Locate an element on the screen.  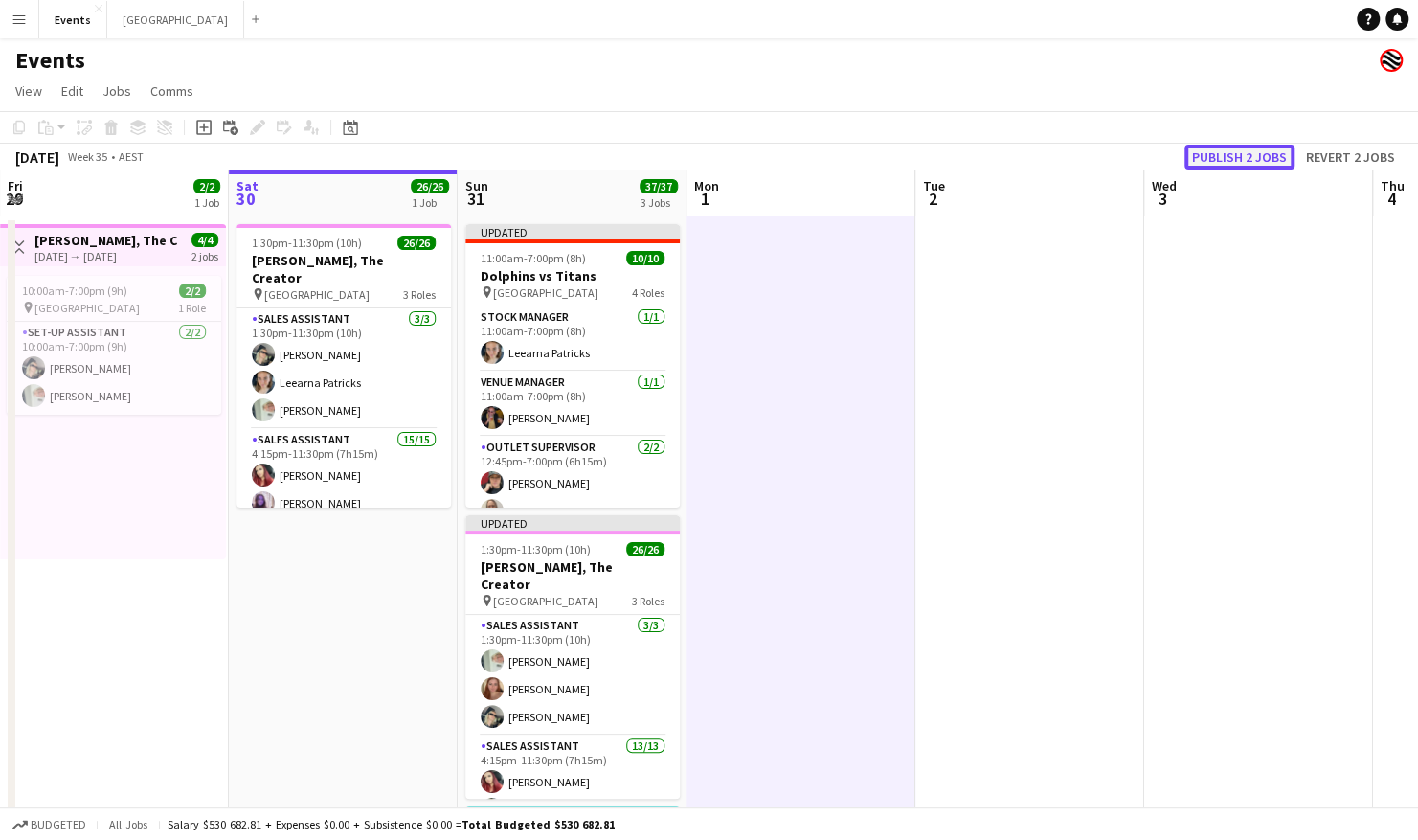
span: Budgeted is located at coordinates (58, 824).